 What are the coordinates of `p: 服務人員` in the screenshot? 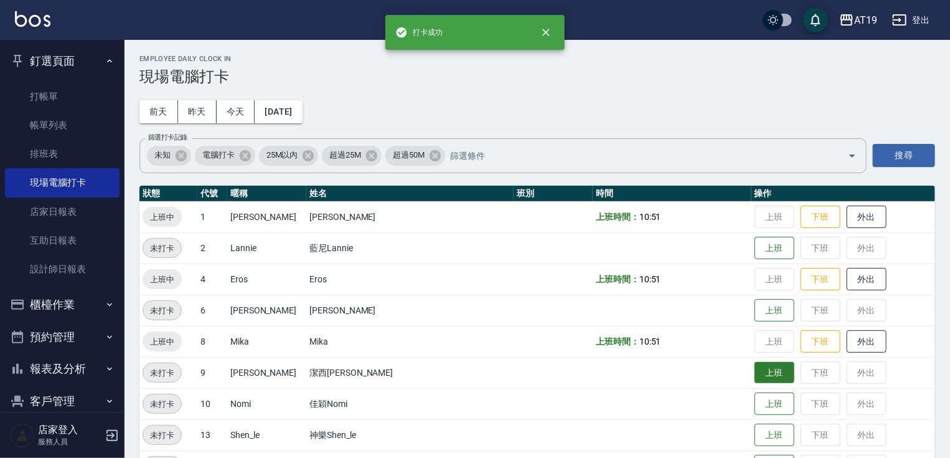 It's located at (70, 441).